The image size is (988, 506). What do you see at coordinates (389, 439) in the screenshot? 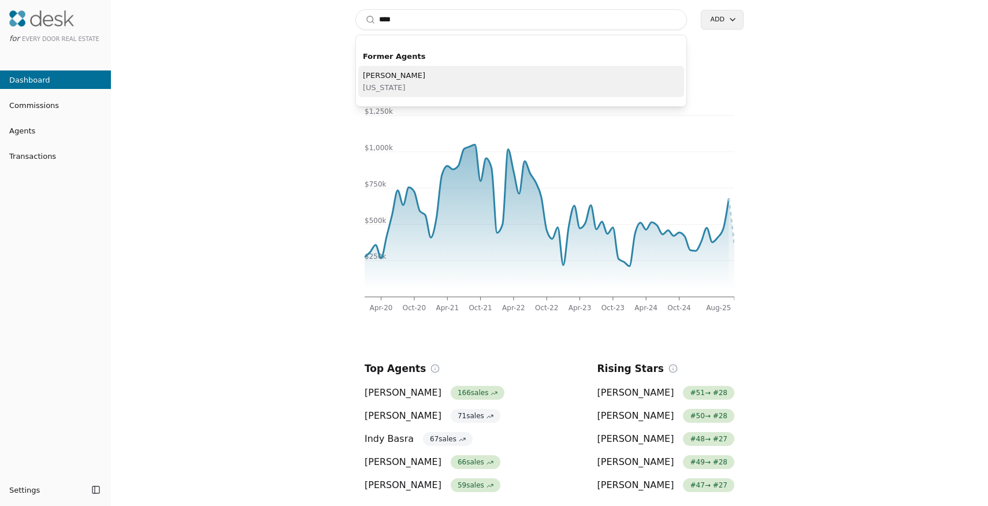
I see `span: Indy Basra` at bounding box center [389, 439].